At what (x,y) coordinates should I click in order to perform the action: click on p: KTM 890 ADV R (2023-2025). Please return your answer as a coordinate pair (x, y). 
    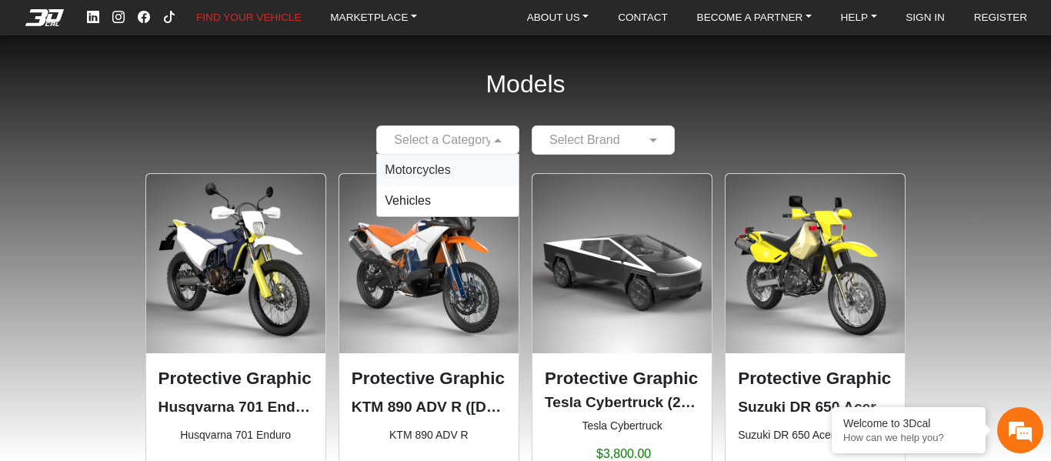
    Looking at the image, I should click on (429, 407).